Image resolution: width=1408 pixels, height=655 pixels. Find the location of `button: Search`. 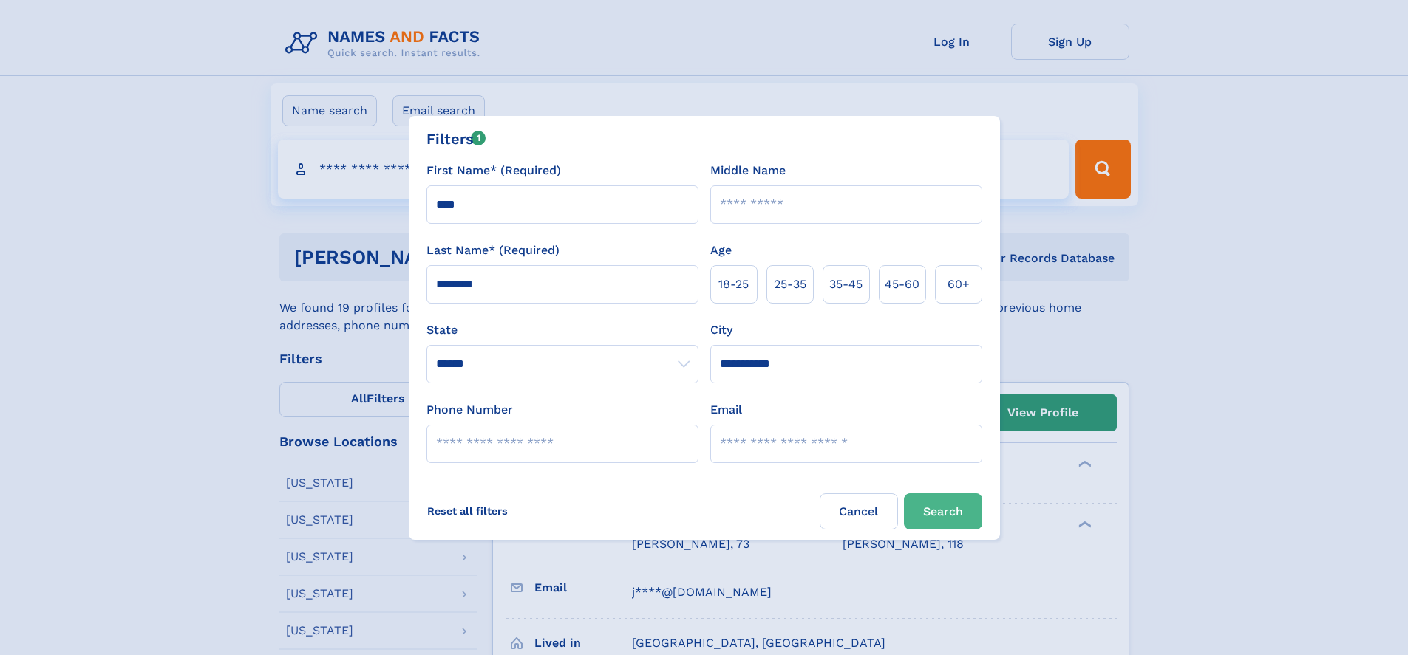

button: Search is located at coordinates (943, 511).